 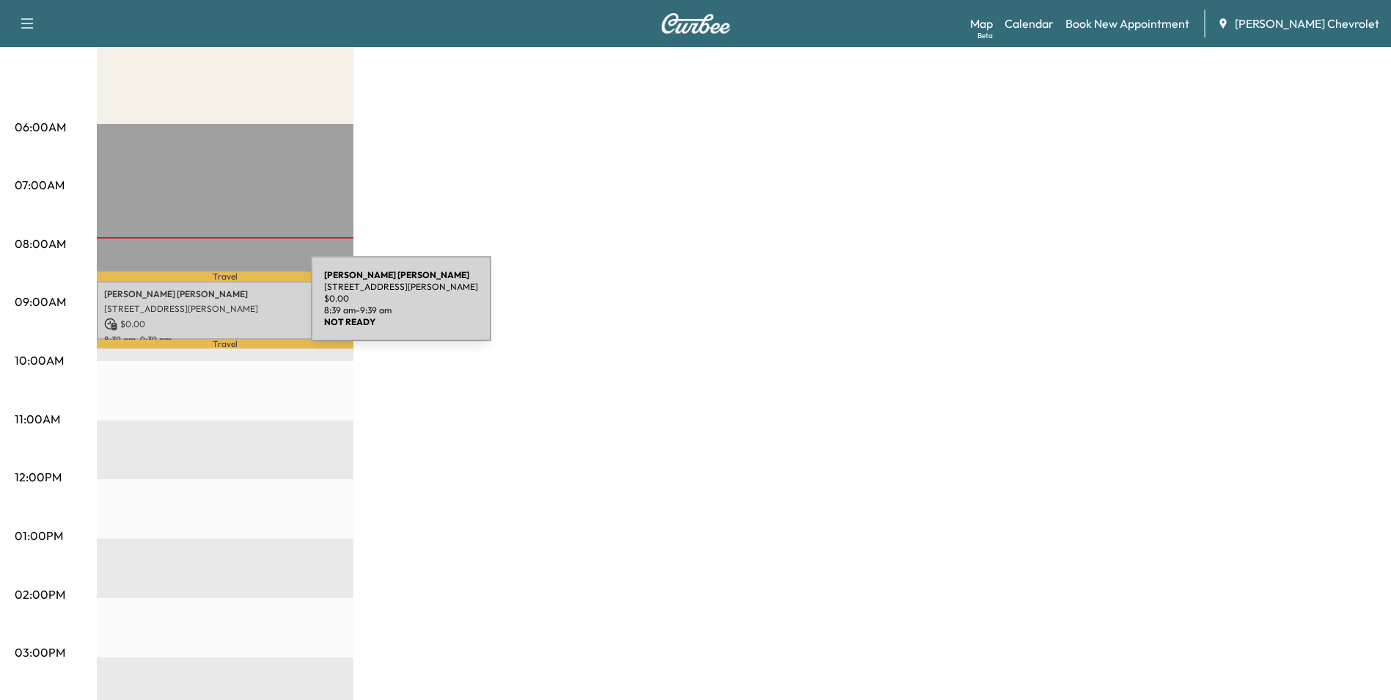 I want to click on a: Calendar, so click(x=1029, y=23).